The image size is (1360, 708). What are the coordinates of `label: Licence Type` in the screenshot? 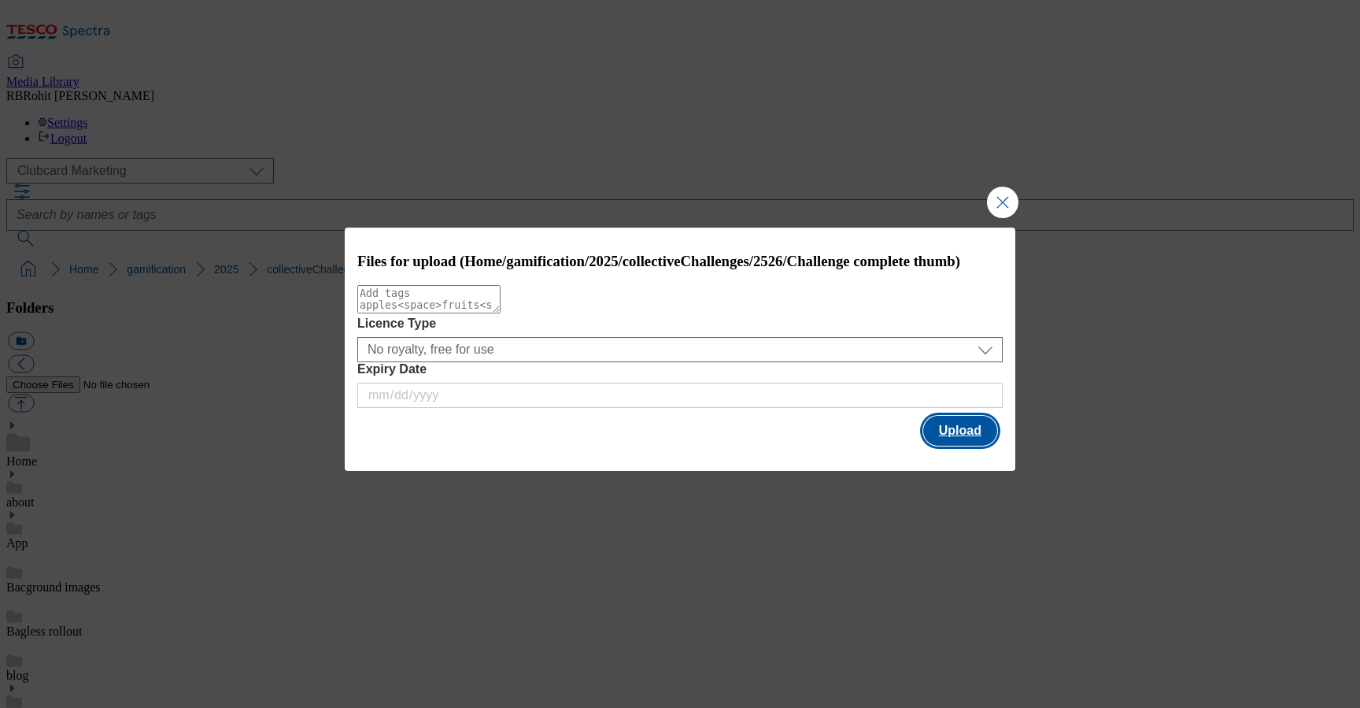 It's located at (680, 324).